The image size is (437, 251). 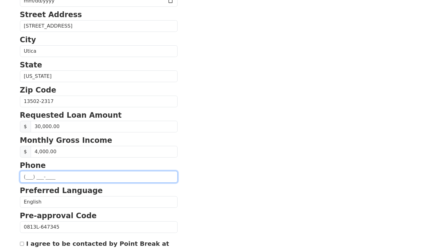 I want to click on strong: Requested Loan Amount, so click(x=71, y=115).